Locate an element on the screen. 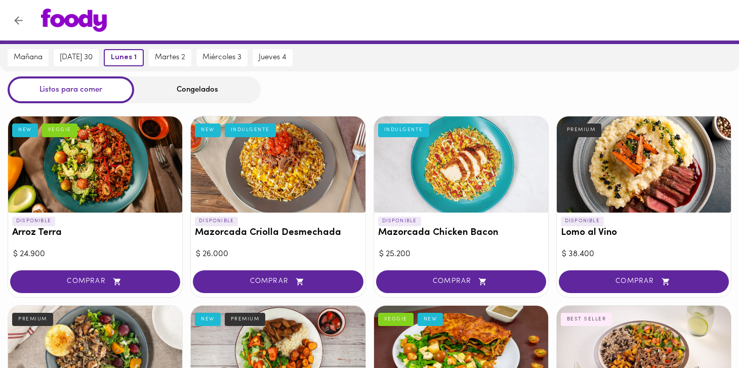 This screenshot has width=739, height=368. img: logo.png is located at coordinates (74, 20).